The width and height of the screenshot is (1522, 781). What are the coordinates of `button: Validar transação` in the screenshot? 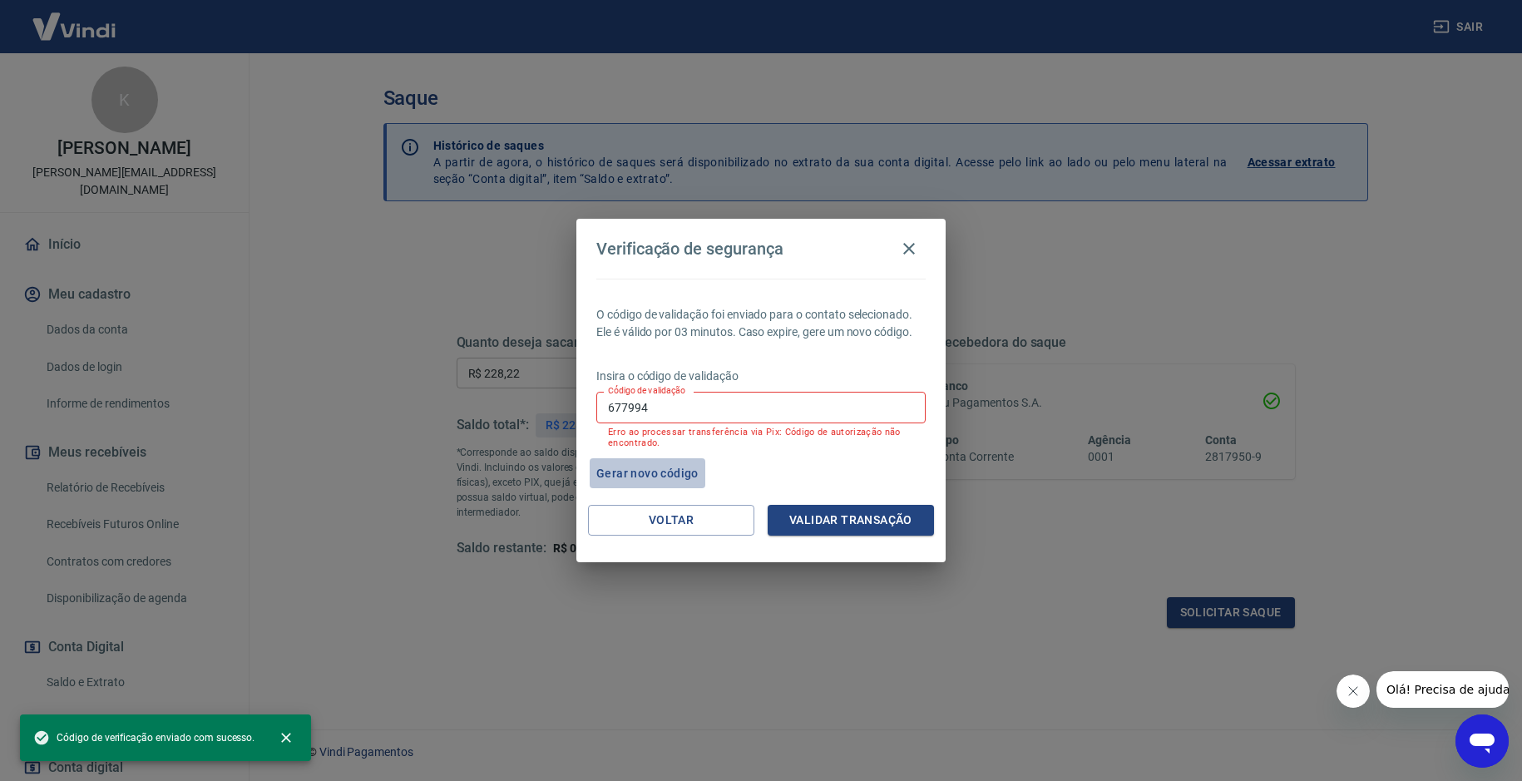 It's located at (851, 520).